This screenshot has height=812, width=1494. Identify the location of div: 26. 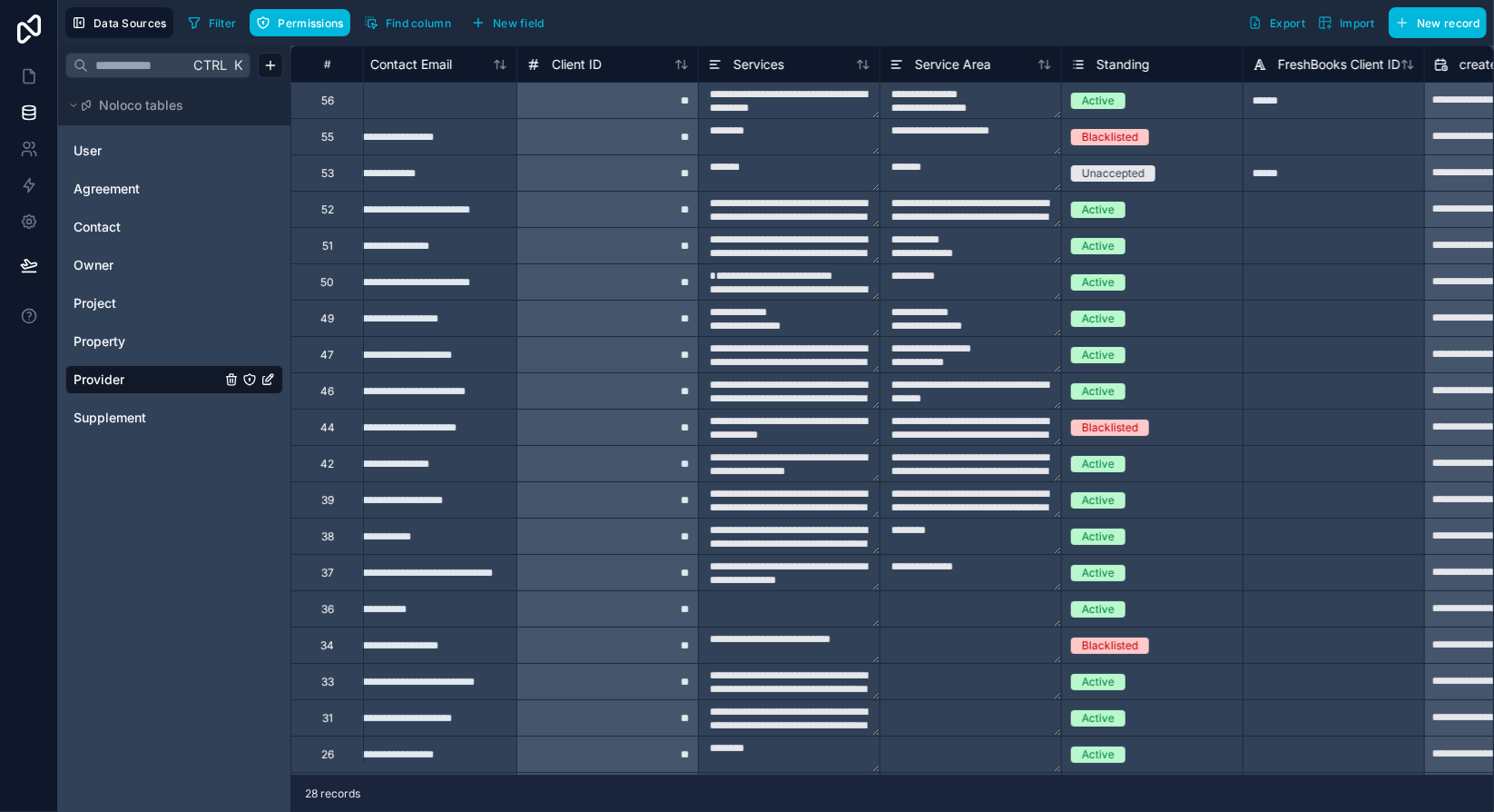
(328, 755).